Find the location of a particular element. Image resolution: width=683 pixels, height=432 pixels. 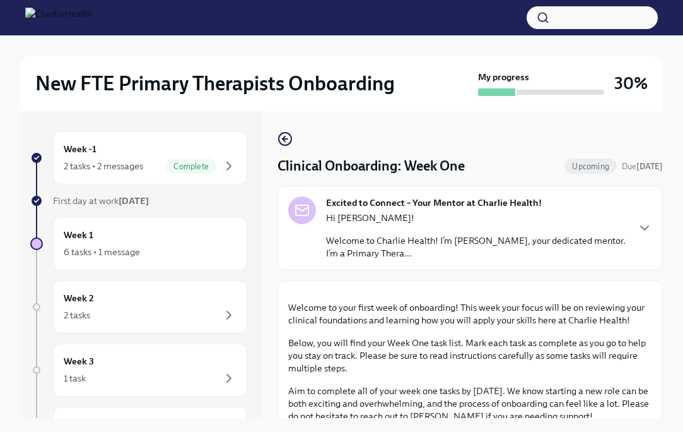

div: 2 tasks • 2 messages is located at coordinates (103, 166).